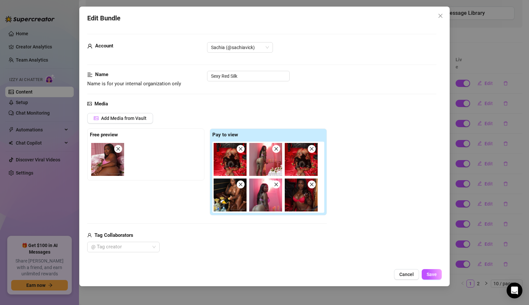 The height and width of the screenshot is (305, 529). What do you see at coordinates (124, 118) in the screenshot?
I see `span: Add Media from Vault` at bounding box center [124, 118].